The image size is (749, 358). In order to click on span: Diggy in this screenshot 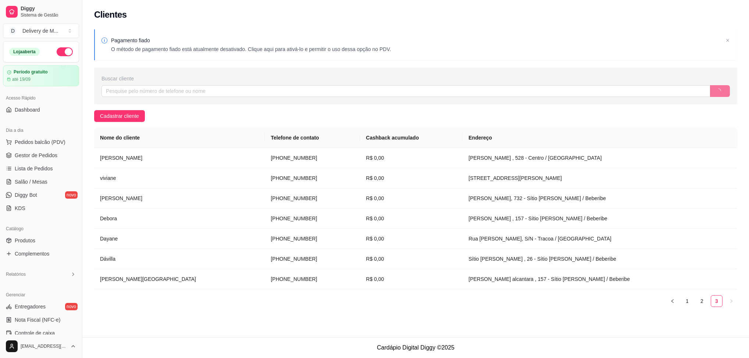, I will do `click(48, 9)`.